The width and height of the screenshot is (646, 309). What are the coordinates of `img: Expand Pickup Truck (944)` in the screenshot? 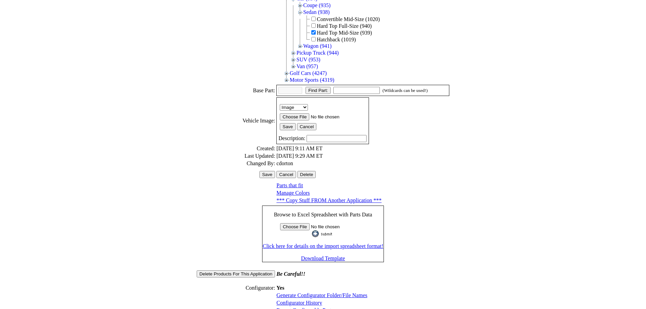 It's located at (293, 53).